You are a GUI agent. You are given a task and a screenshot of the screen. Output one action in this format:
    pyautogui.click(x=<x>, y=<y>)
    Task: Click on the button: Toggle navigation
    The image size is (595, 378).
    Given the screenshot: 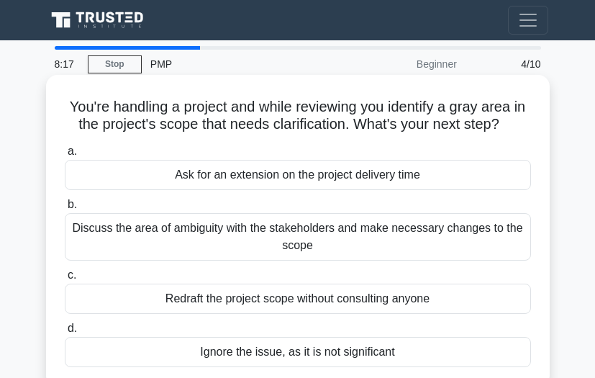 What is the action you would take?
    pyautogui.click(x=528, y=20)
    